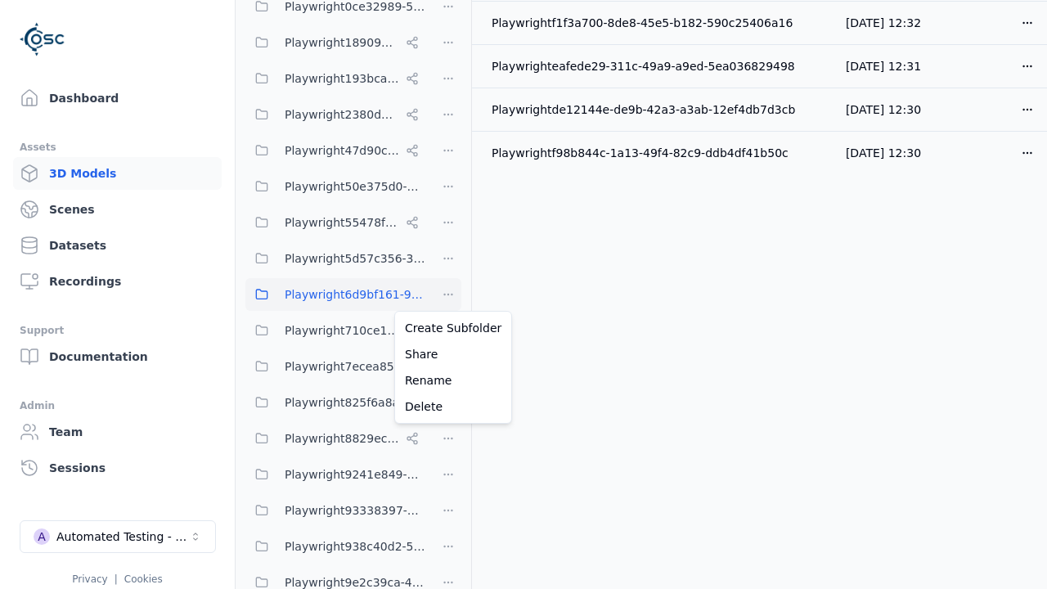 This screenshot has width=1047, height=589. What do you see at coordinates (453, 354) in the screenshot?
I see `div: Share` at bounding box center [453, 354].